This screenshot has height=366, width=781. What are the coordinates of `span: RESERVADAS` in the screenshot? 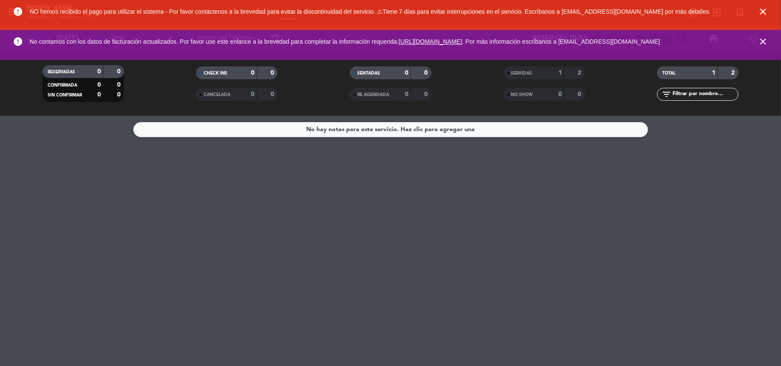 It's located at (61, 72).